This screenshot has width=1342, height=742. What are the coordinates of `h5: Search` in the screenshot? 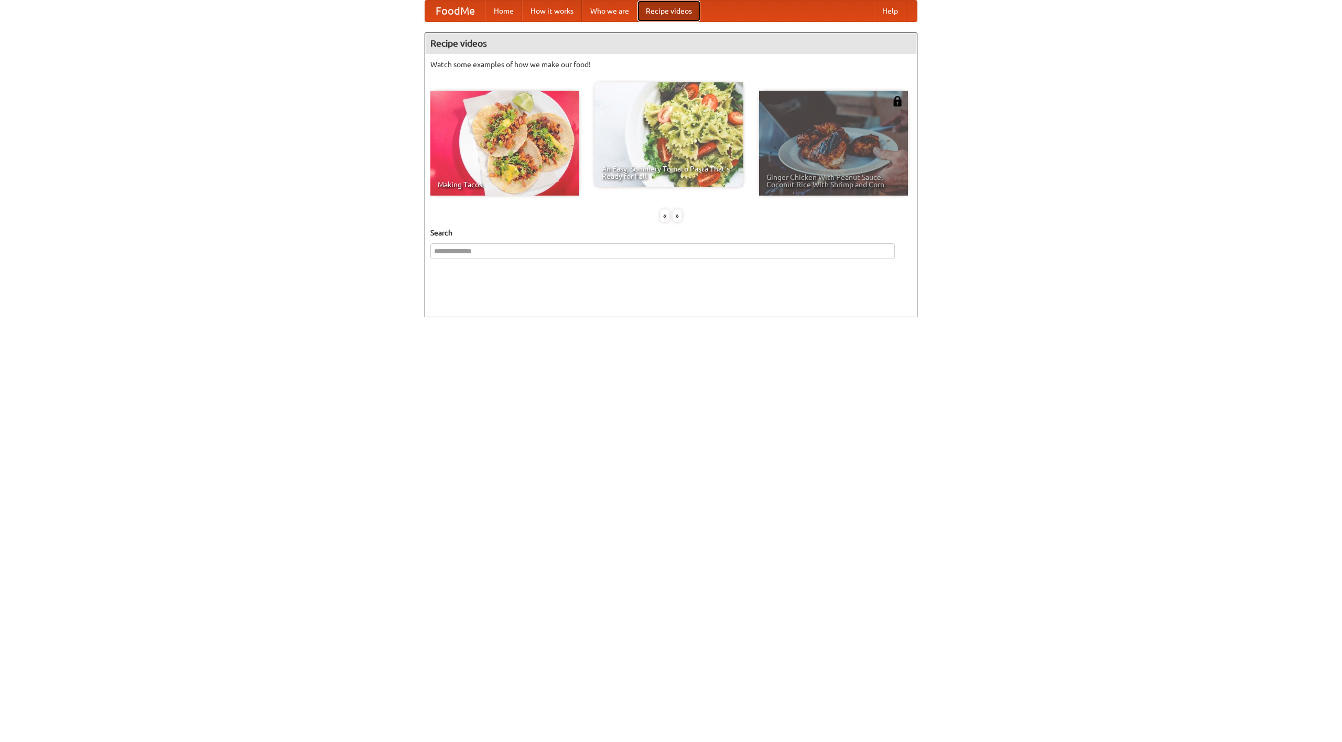 It's located at (671, 233).